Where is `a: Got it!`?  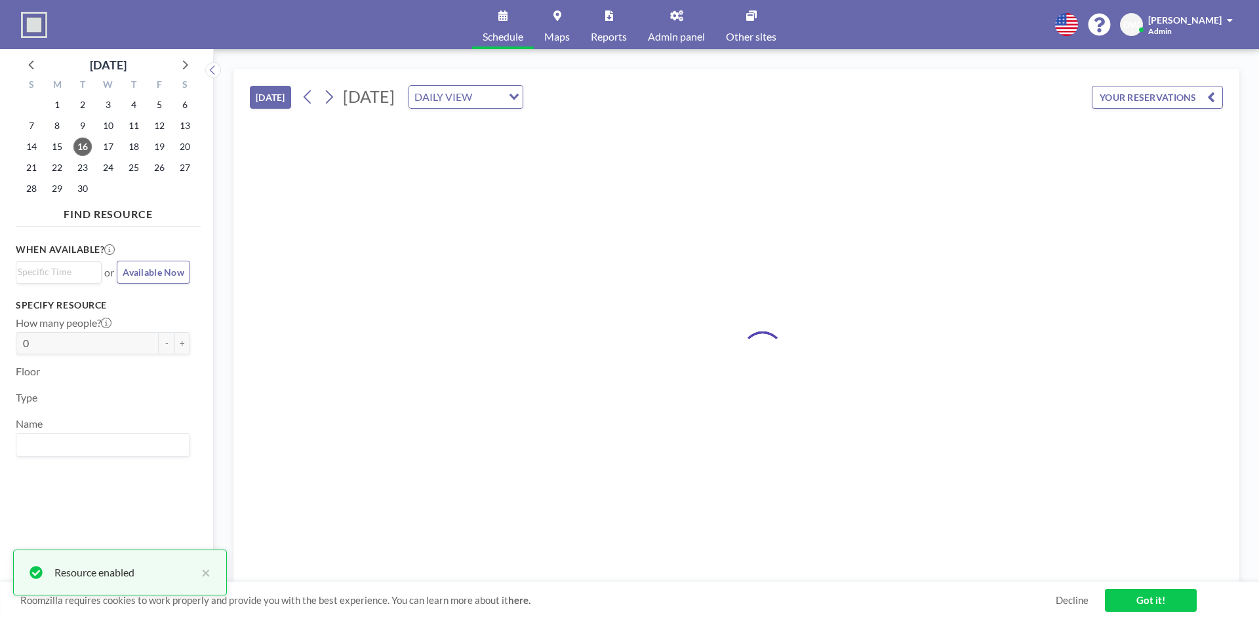
a: Got it! is located at coordinates (1150, 600).